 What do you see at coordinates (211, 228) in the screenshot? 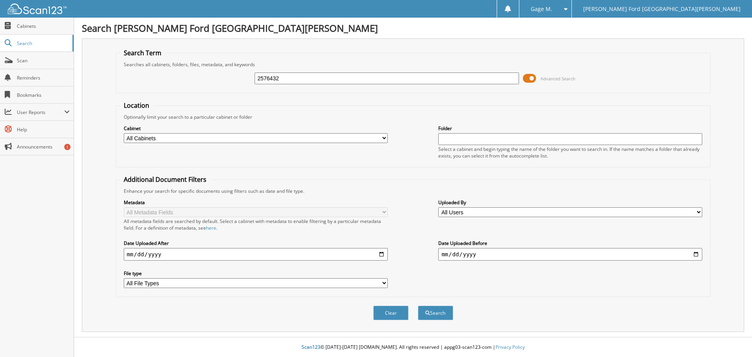
I see `a: here` at bounding box center [211, 228].